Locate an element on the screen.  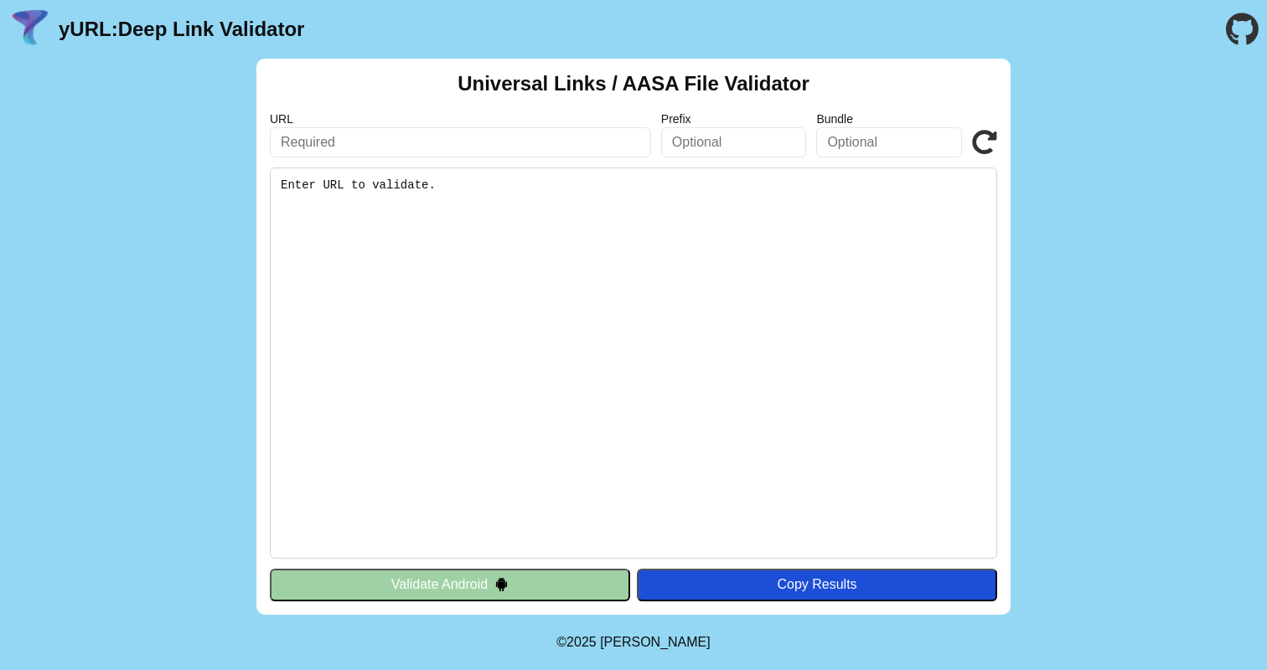
pre: Enter URL to validate. is located at coordinates (633, 363).